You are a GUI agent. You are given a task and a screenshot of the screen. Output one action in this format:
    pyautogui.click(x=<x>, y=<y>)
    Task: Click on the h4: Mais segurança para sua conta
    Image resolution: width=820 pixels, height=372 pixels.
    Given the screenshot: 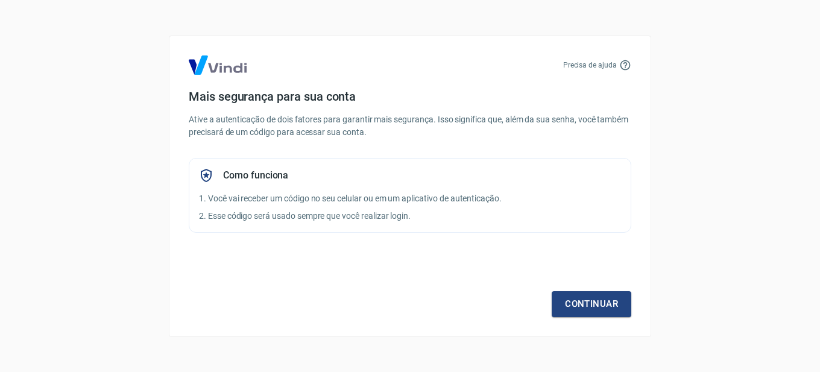 What is the action you would take?
    pyautogui.click(x=410, y=96)
    